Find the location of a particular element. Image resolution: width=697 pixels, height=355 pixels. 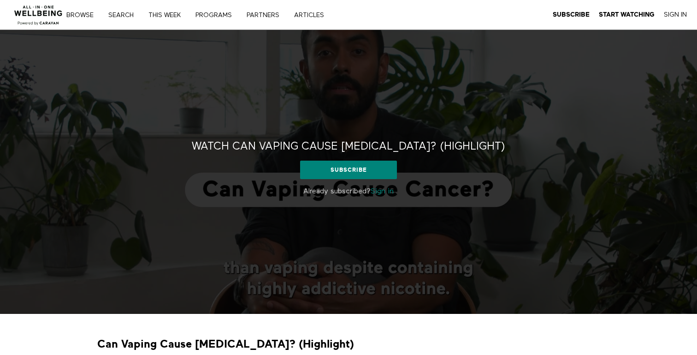

a: THIS WEEK is located at coordinates (168, 15).